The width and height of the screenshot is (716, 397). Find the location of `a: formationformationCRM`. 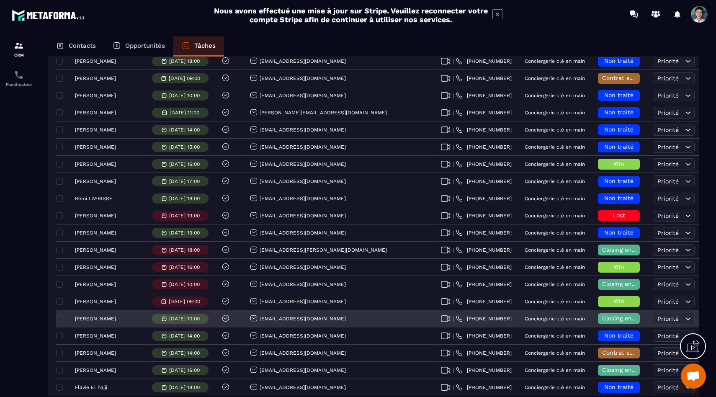

a: formationformationCRM is located at coordinates (19, 49).